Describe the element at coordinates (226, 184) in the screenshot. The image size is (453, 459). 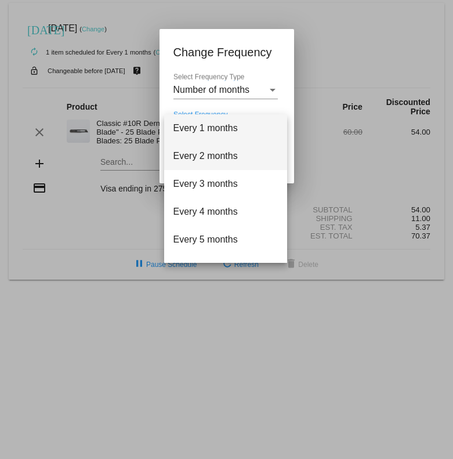
I see `span: Every 3 months` at that location.